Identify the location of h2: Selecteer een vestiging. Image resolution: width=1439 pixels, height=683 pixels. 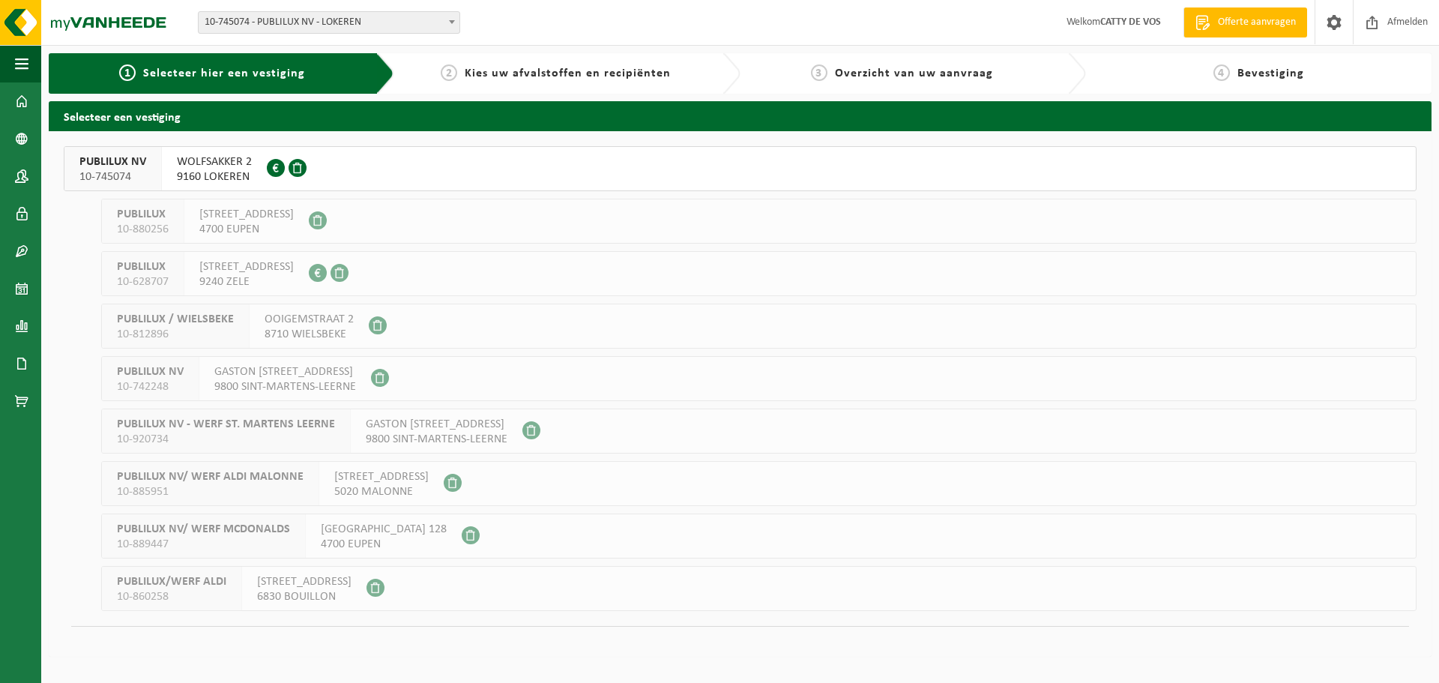
(739, 115).